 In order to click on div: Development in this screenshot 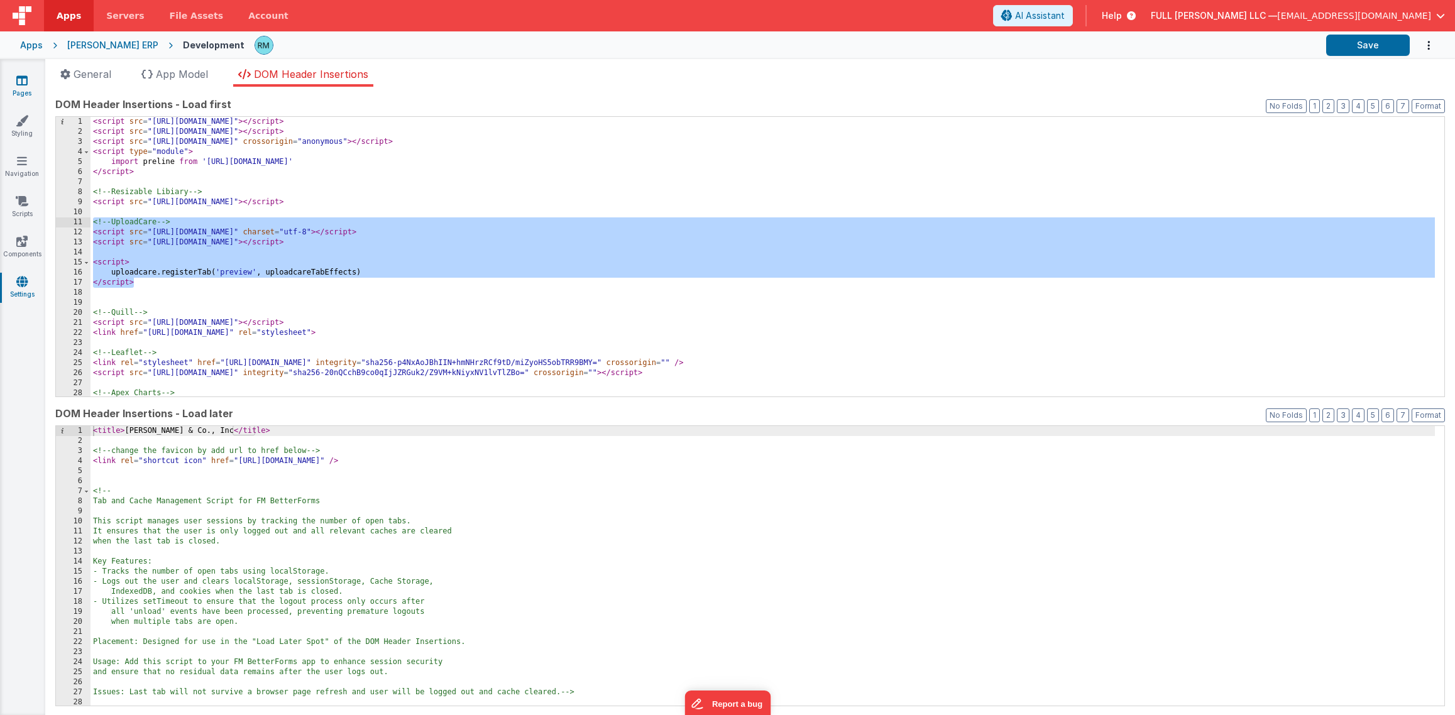, I will do `click(214, 45)`.